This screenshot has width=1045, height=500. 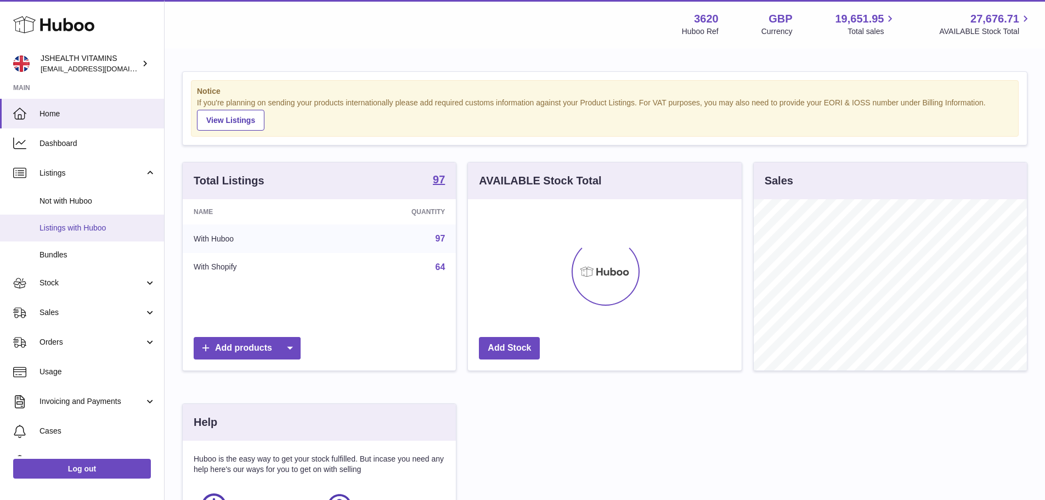 What do you see at coordinates (706, 19) in the screenshot?
I see `strong: 3620` at bounding box center [706, 19].